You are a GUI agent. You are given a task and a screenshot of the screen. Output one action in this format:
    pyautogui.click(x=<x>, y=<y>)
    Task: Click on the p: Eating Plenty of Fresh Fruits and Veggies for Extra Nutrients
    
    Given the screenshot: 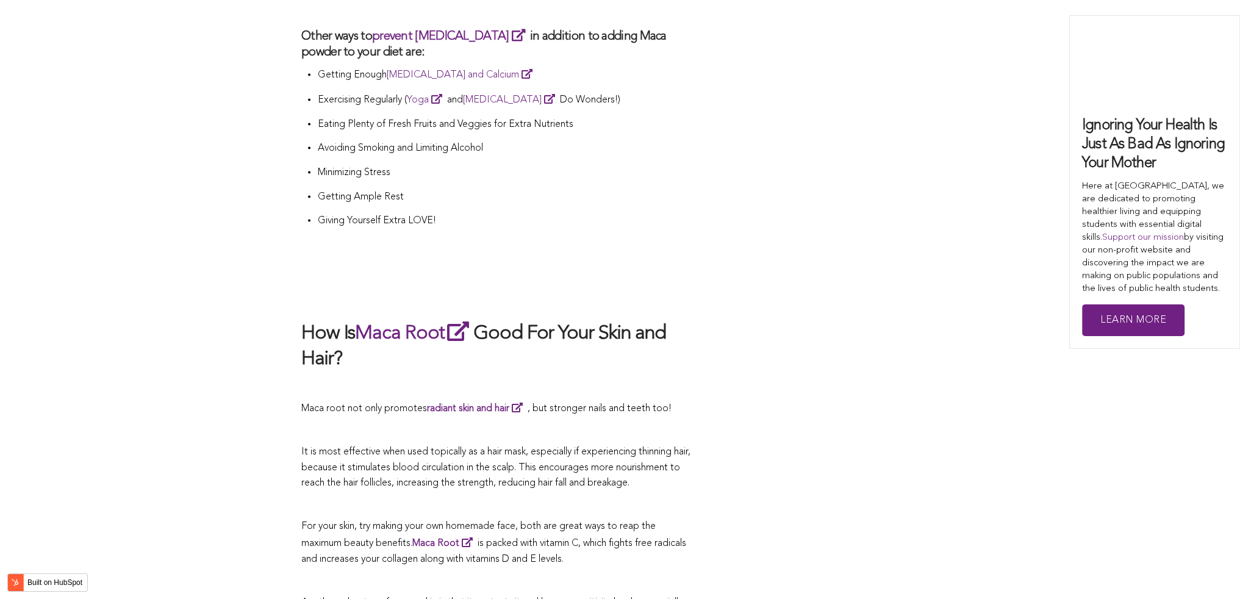 What is the action you would take?
    pyautogui.click(x=507, y=125)
    